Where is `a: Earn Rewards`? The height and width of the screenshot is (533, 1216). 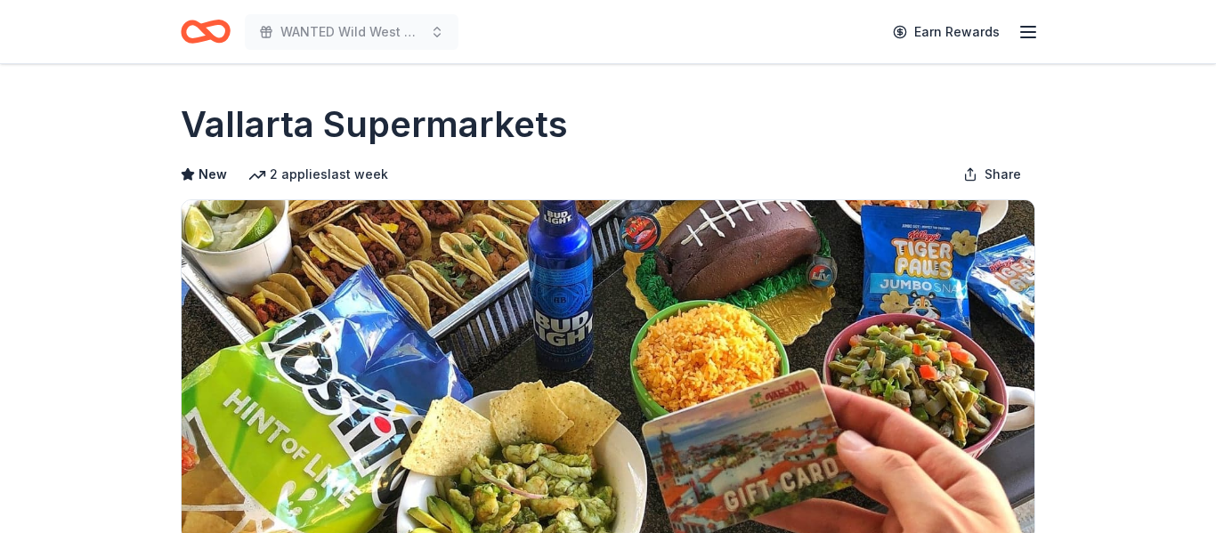 a: Earn Rewards is located at coordinates (946, 32).